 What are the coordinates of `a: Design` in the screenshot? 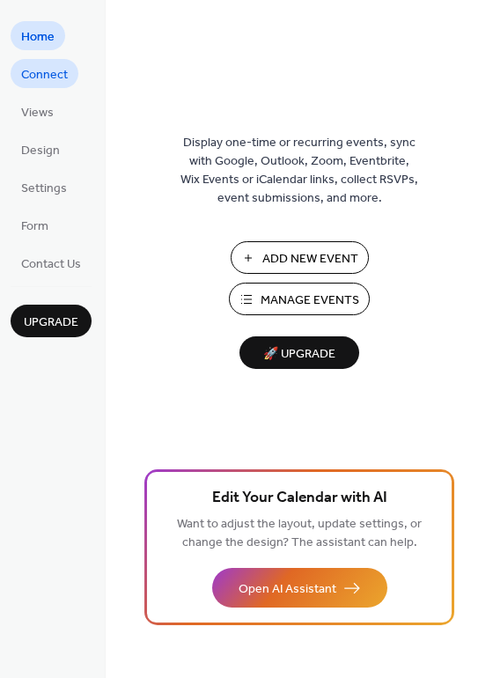 It's located at (41, 149).